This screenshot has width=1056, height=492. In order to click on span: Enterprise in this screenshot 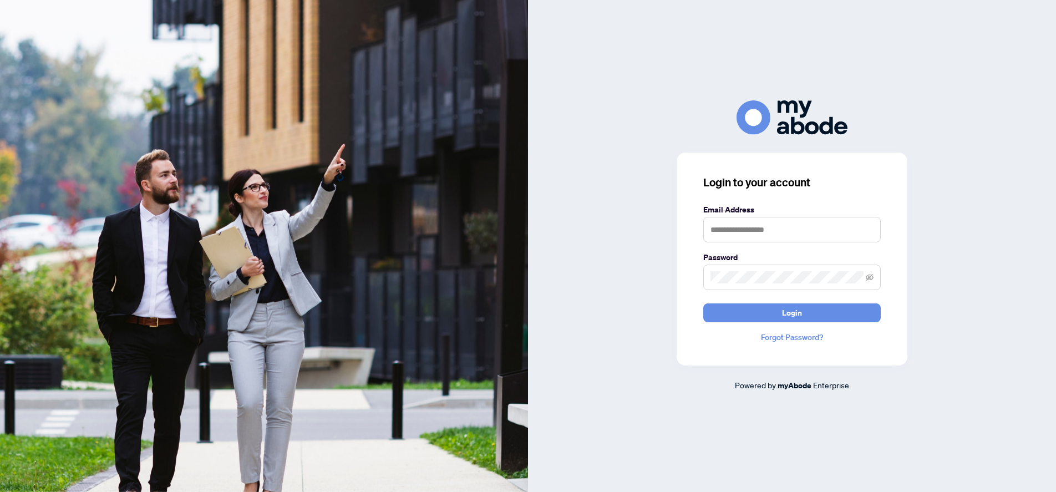, I will do `click(831, 385)`.